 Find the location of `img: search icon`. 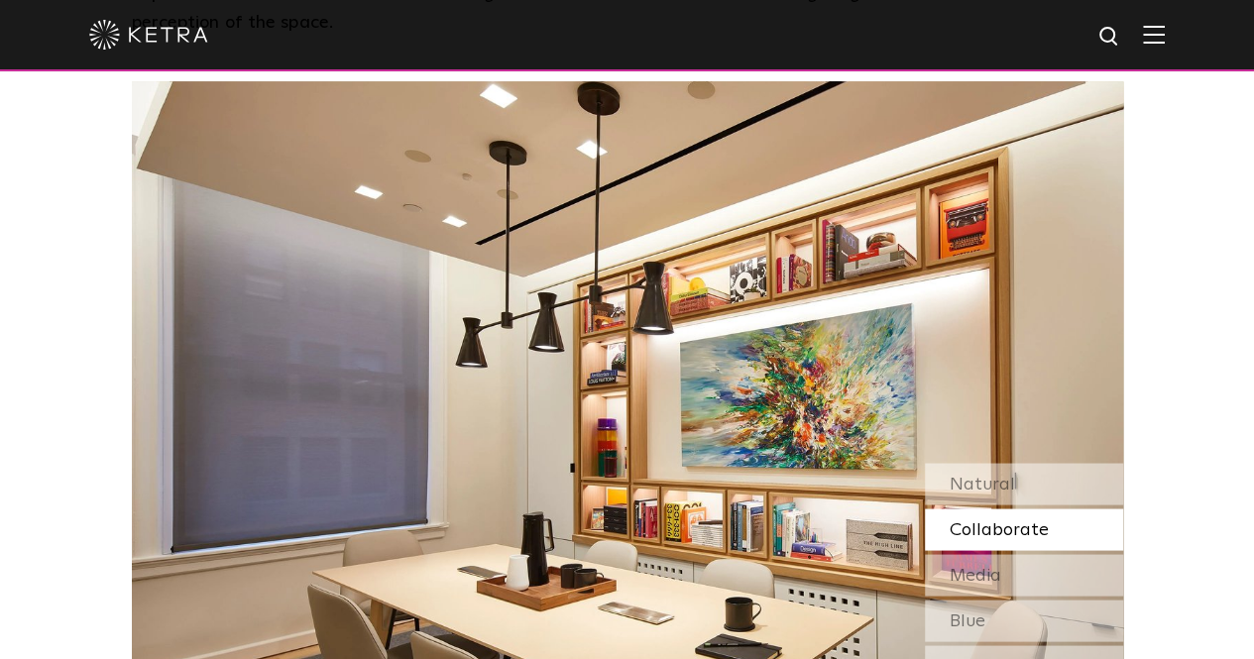

img: search icon is located at coordinates (1109, 37).